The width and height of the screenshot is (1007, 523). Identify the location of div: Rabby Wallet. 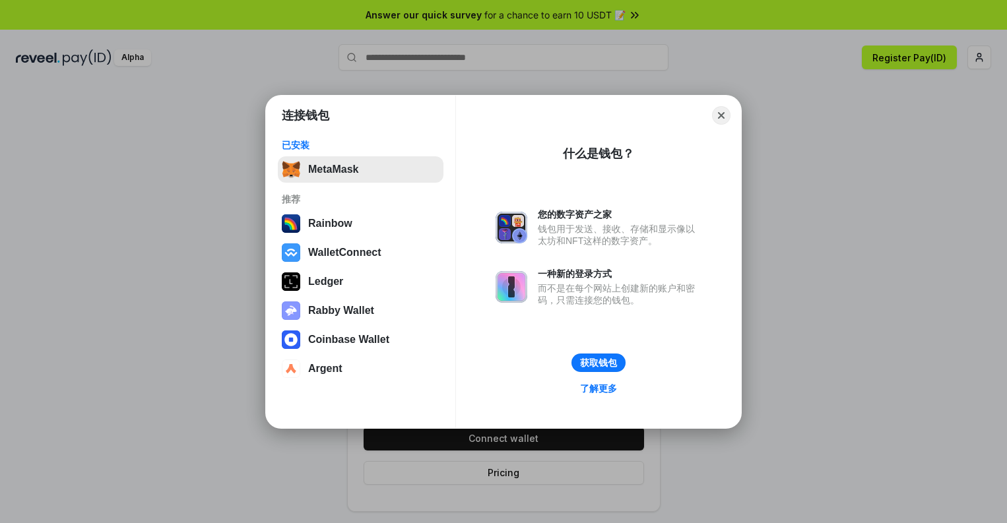
(341, 311).